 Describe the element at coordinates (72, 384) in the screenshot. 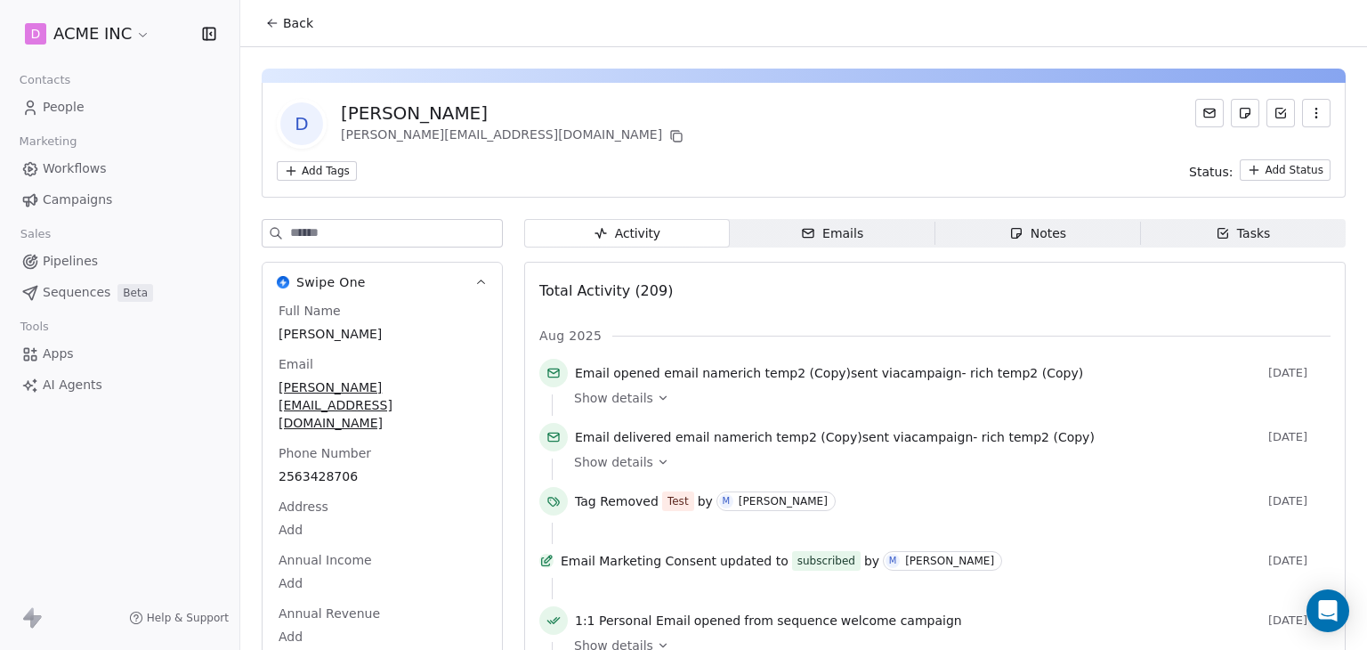

I see `span: AI Agents` at that location.